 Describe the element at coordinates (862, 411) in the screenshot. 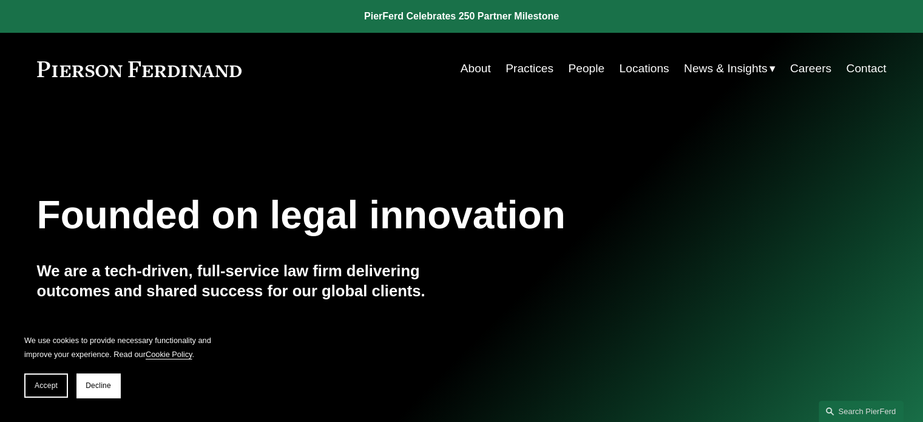

I see `a: Search this site` at that location.